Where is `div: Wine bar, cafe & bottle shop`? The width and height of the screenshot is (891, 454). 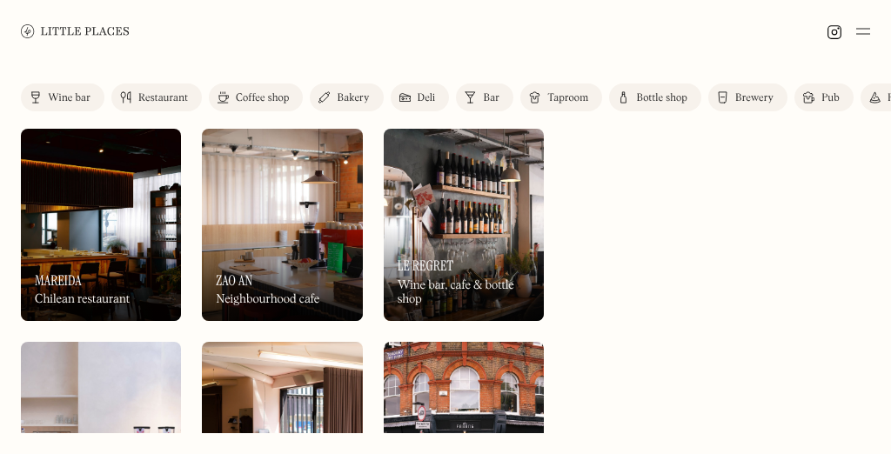
div: Wine bar, cafe & bottle shop is located at coordinates (464, 293).